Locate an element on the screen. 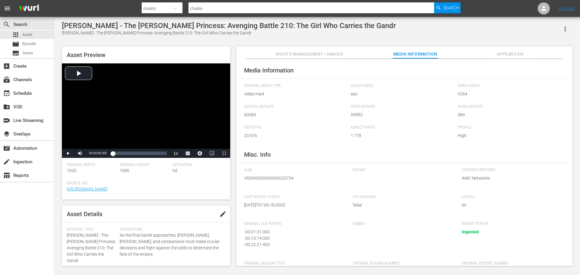 The image size is (580, 275). span: Profile is located at coordinates (510, 128).